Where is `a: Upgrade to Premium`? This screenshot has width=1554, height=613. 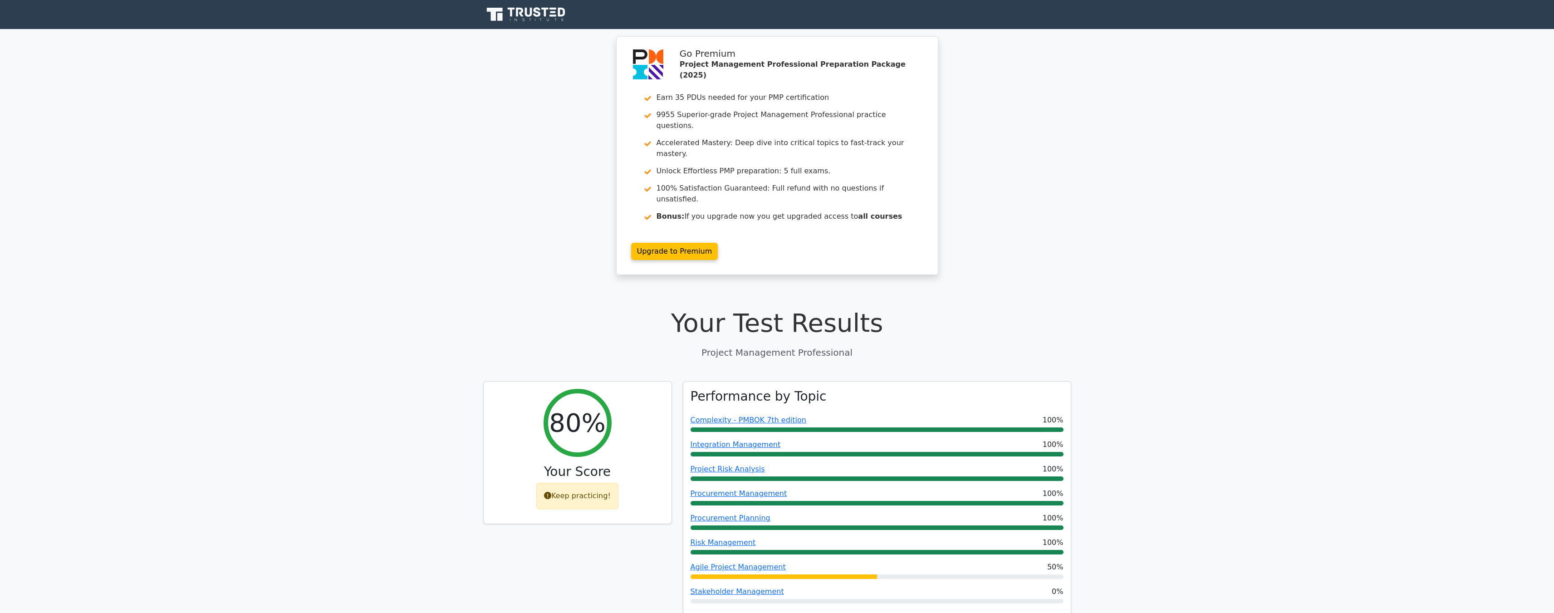
a: Upgrade to Premium is located at coordinates (675, 251).